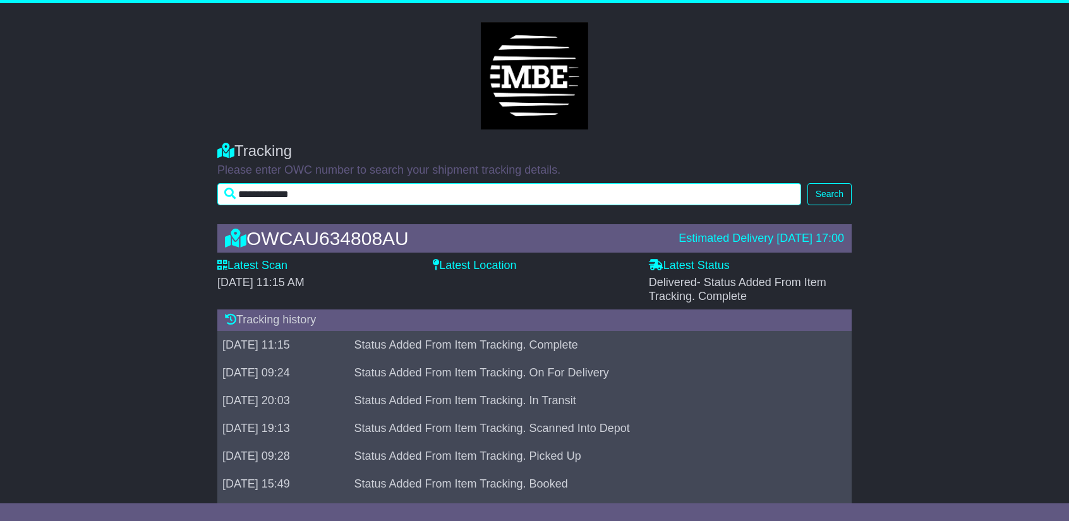 The image size is (1069, 521). I want to click on td: Status Added From Item Tracking. Scanned Into Depot, so click(591, 428).